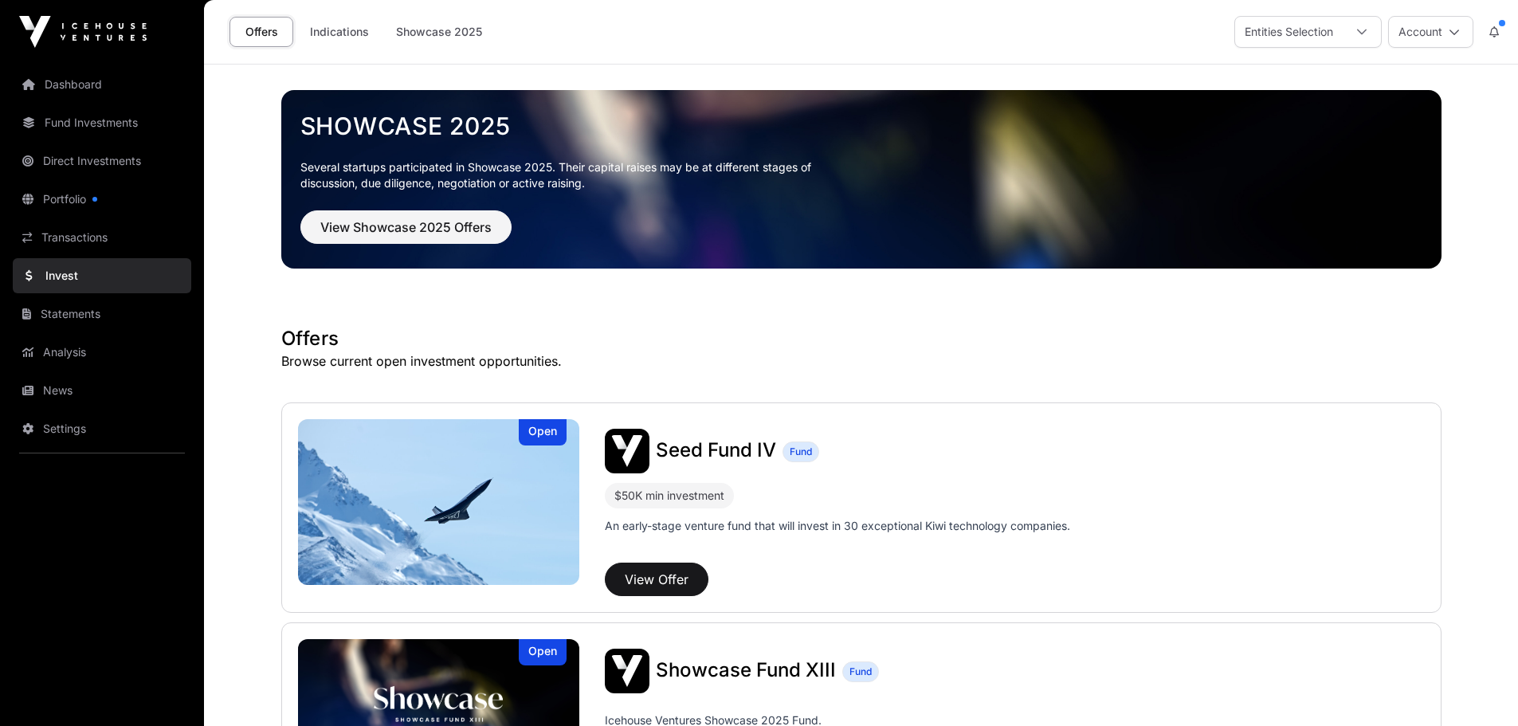  What do you see at coordinates (1479, 688) in the screenshot?
I see `div: Chat Widget` at bounding box center [1479, 688].